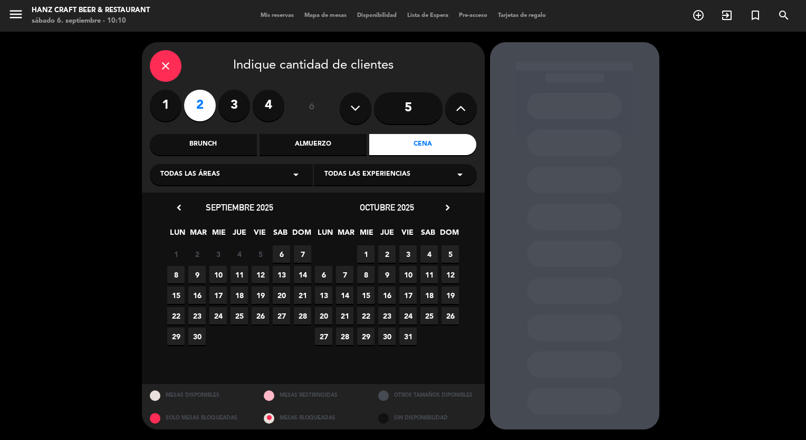 The height and width of the screenshot is (440, 806). I want to click on i: chevron_right, so click(447, 207).